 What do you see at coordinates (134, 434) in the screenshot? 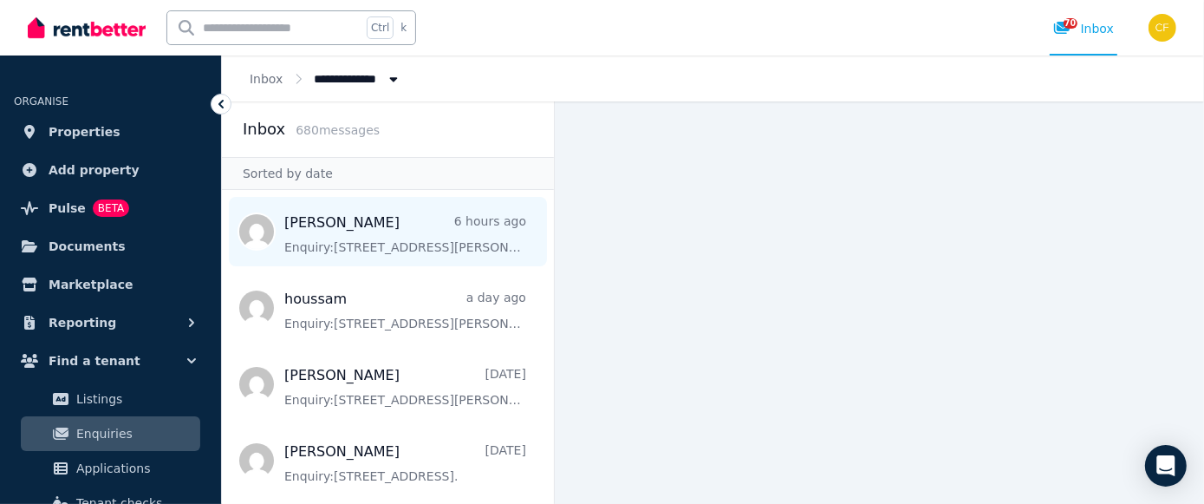
I see `span: Enquiries` at bounding box center [134, 434].